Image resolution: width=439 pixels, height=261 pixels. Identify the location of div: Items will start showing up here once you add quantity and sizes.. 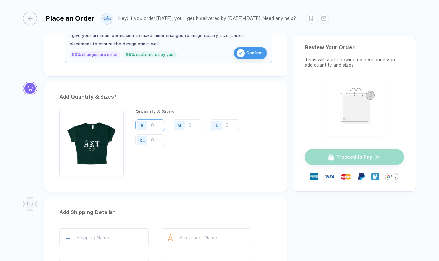
(354, 62).